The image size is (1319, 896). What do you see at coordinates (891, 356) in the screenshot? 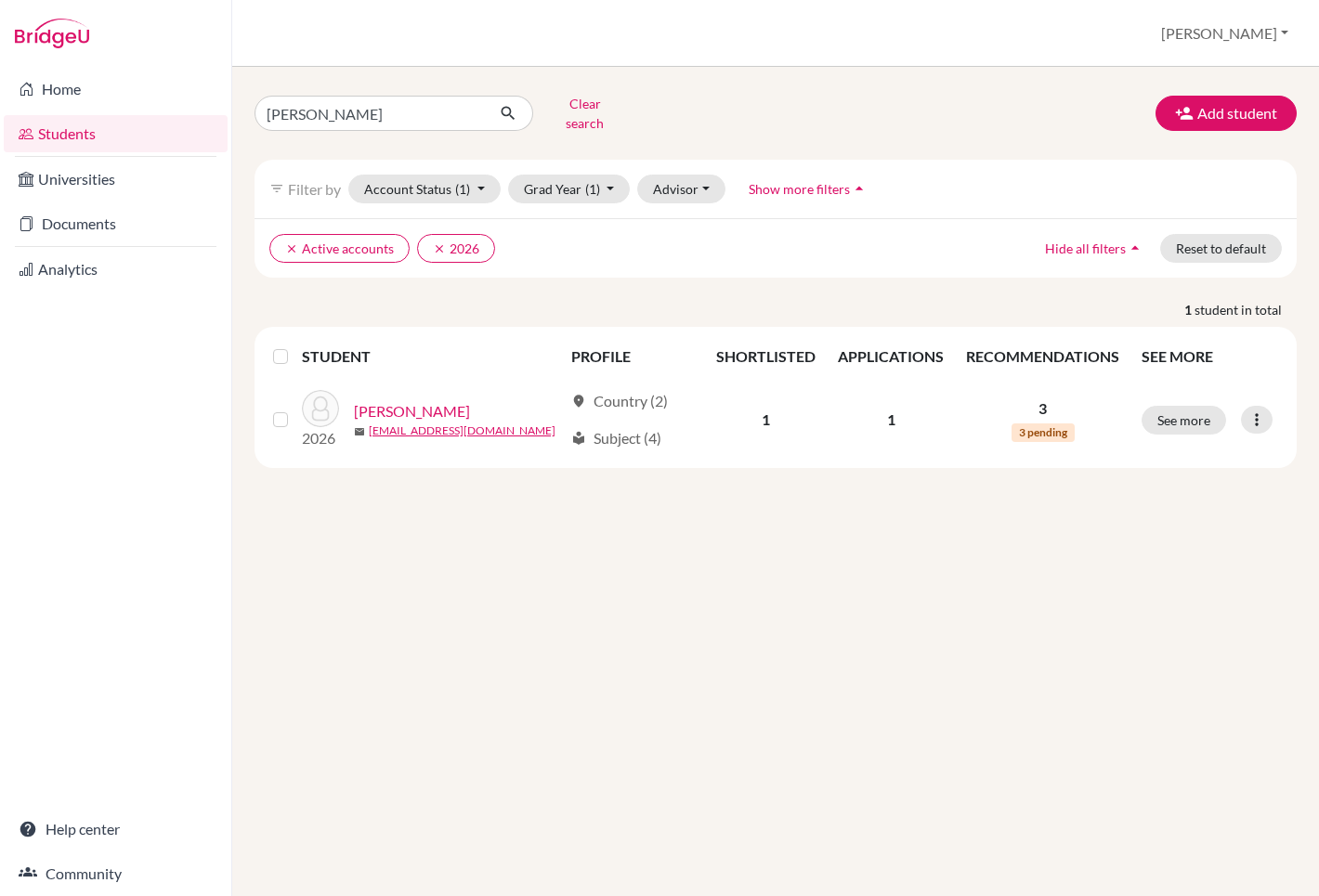
I see `th: APPLICATIONS` at bounding box center [891, 356].